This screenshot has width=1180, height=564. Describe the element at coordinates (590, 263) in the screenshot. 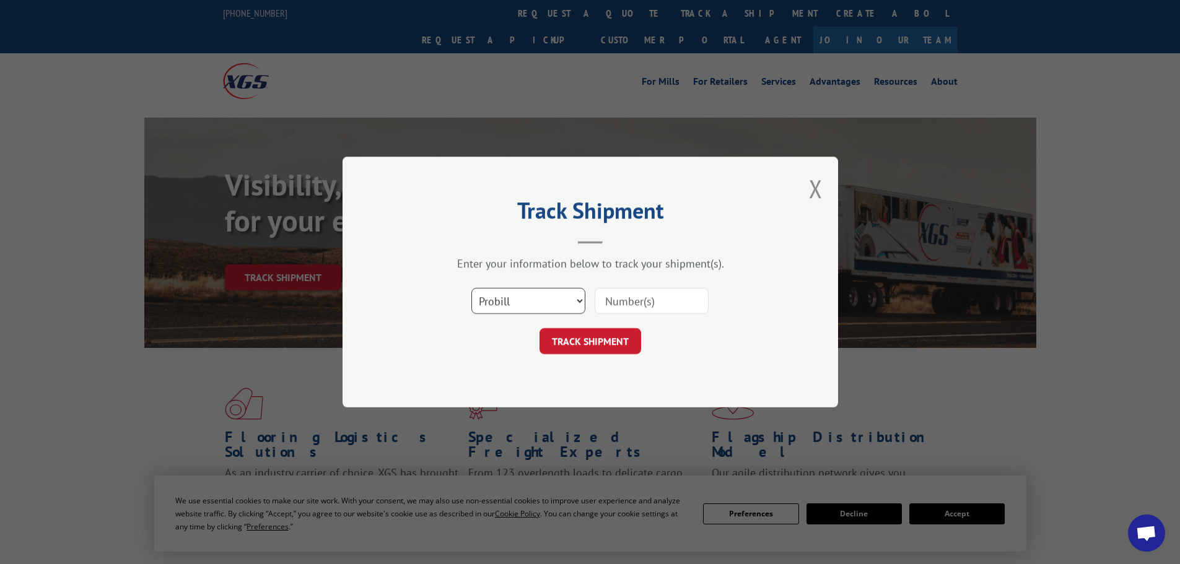

I see `div: Enter your information below to track your shipment(s).` at that location.